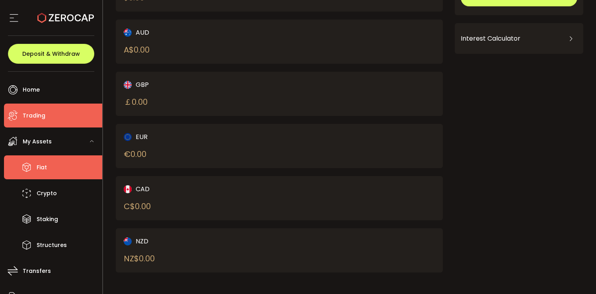 The image size is (596, 294). What do you see at coordinates (194, 241) in the screenshot?
I see `div: NZD` at bounding box center [194, 241].